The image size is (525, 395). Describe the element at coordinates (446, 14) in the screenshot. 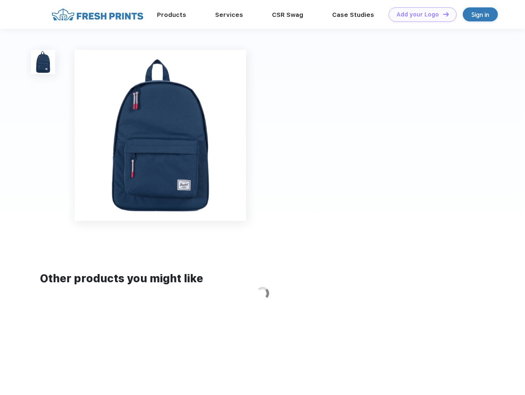

I see `img: DT` at that location.